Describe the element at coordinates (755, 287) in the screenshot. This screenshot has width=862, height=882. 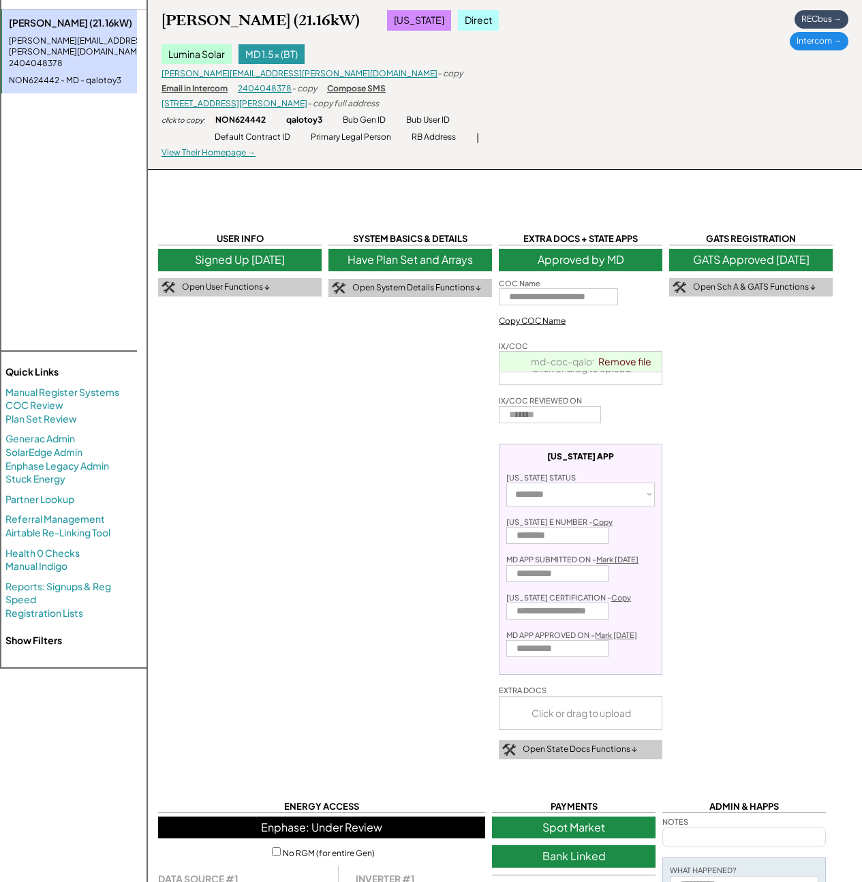
I see `div: Open Sch A & GATS Functions ↓` at that location.